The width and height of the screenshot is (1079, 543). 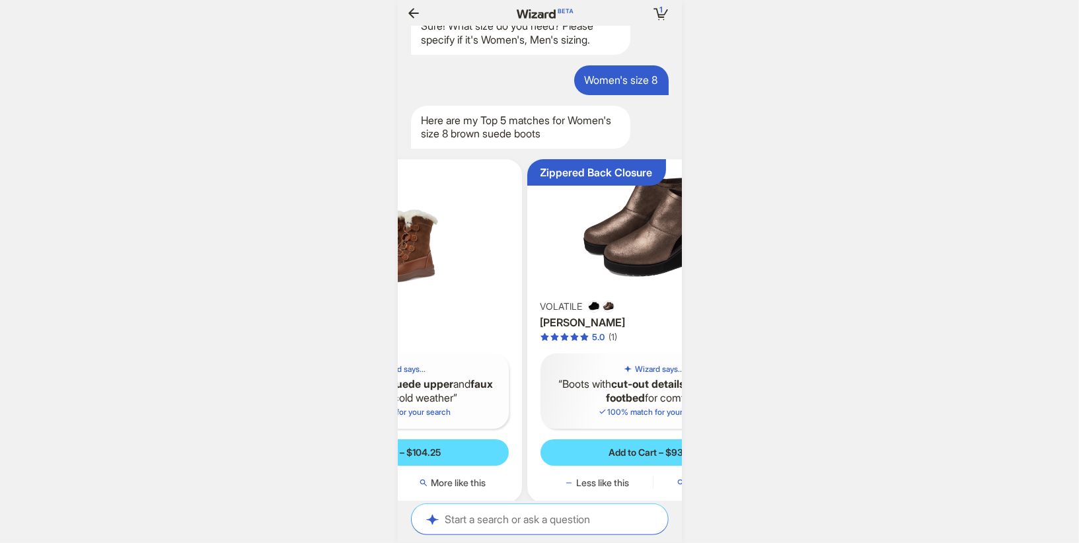 I want to click on span: VOLATILE, so click(x=562, y=307).